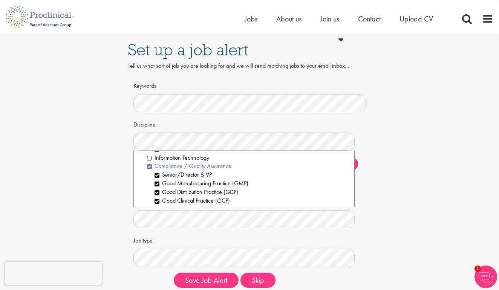  What do you see at coordinates (369, 19) in the screenshot?
I see `a: Contact` at bounding box center [369, 19].